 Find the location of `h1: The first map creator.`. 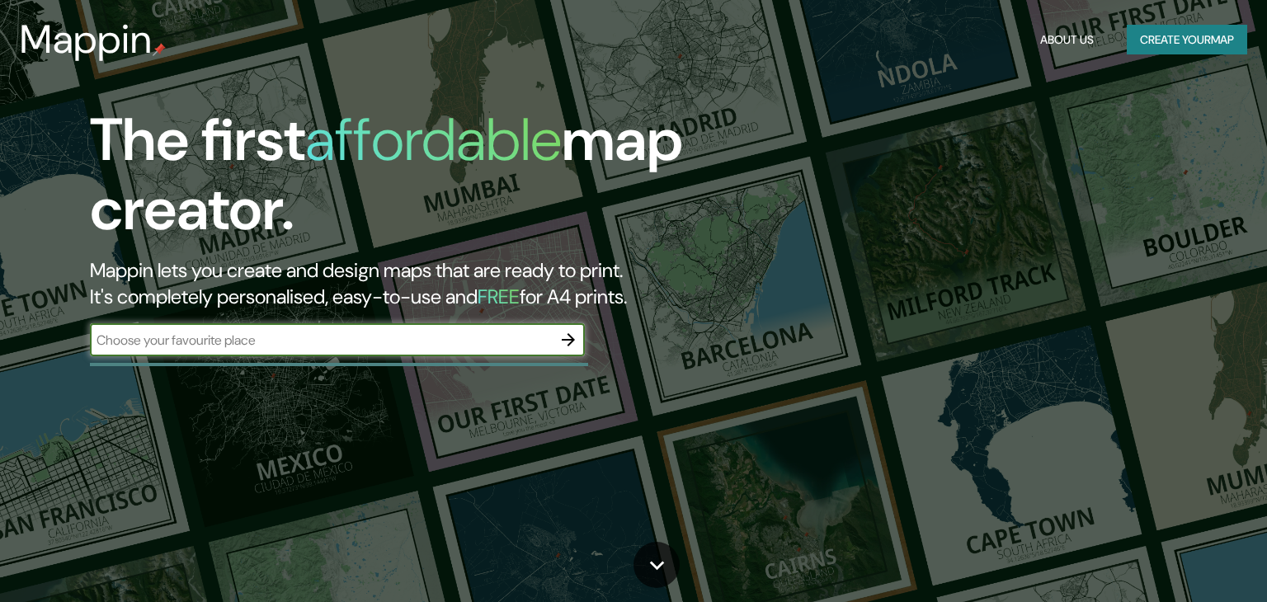

h1: The first map creator. is located at coordinates (407, 182).